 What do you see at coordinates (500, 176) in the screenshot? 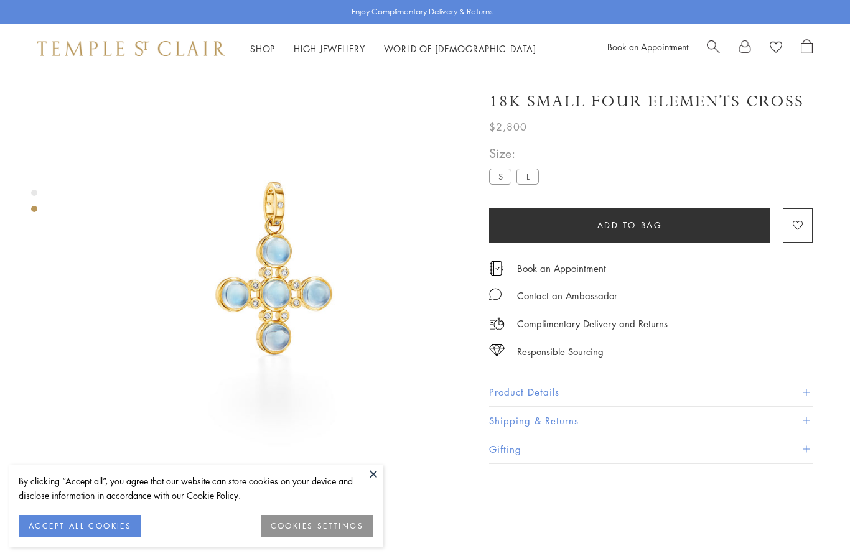
I see `label: S` at bounding box center [500, 176].